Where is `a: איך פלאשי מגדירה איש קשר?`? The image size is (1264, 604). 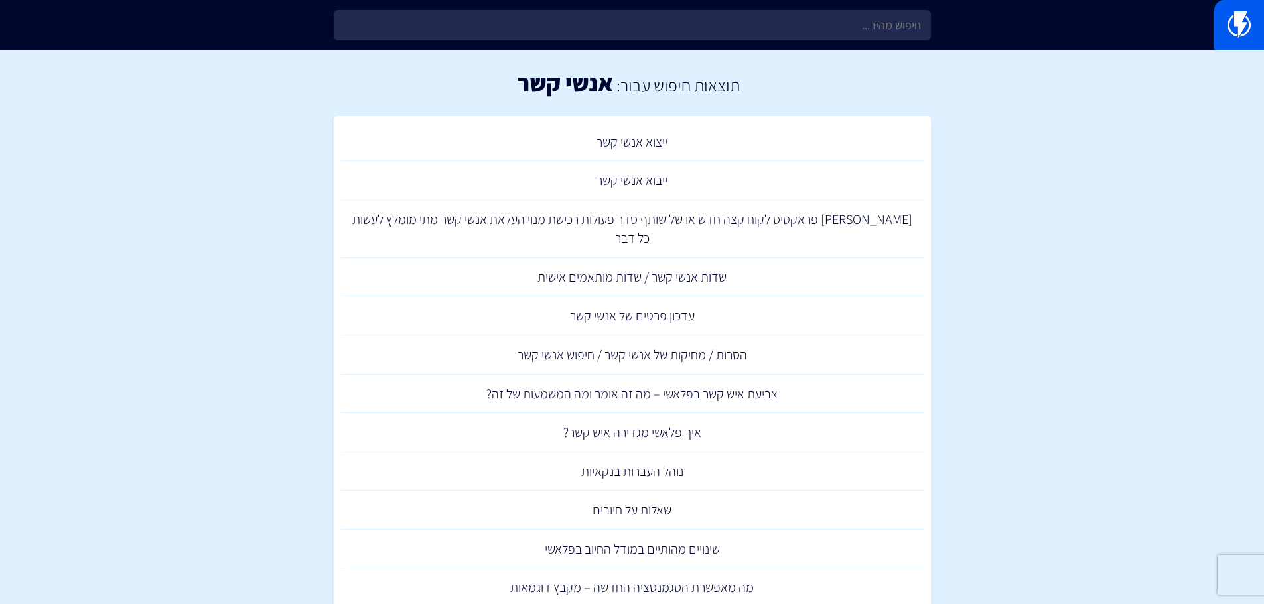 a: איך פלאשי מגדירה איש קשר? is located at coordinates (632, 432).